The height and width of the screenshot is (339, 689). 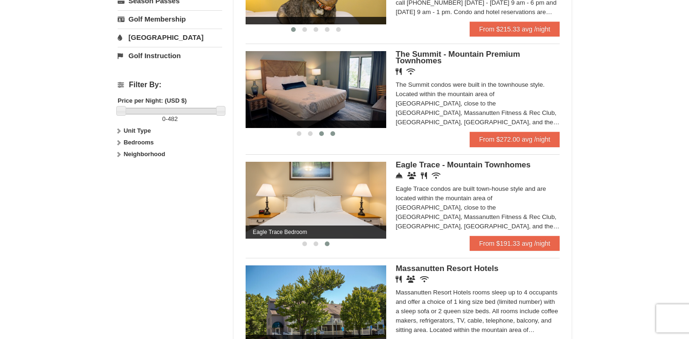 What do you see at coordinates (477, 311) in the screenshot?
I see `div: Massanutten Resort Hotels rooms sleep up to 4 occupants and offer a choice of 1 king size bed (li...` at bounding box center [477, 311].